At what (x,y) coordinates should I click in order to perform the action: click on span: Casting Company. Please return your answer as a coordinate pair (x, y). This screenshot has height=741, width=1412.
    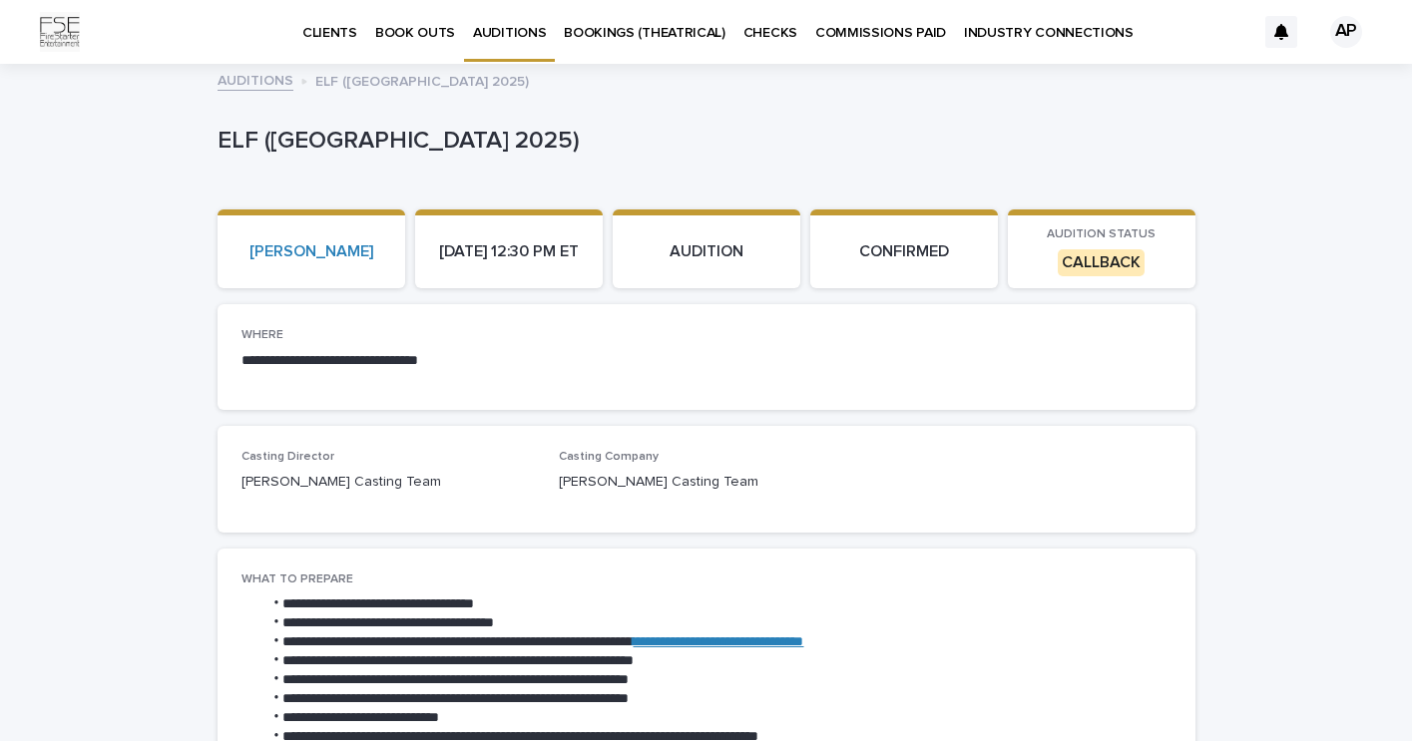
    Looking at the image, I should click on (609, 457).